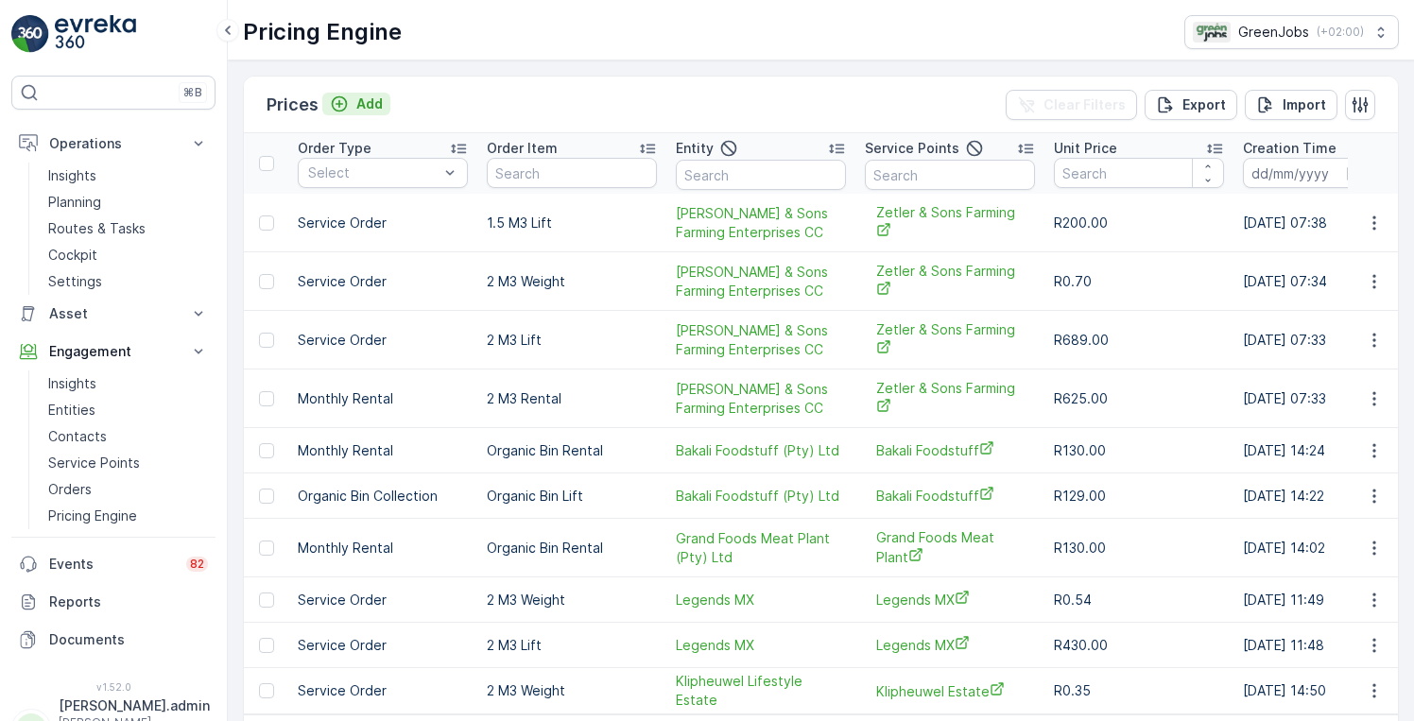 This screenshot has height=721, width=1414. Describe the element at coordinates (1291, 105) in the screenshot. I see `button: Import` at that location.